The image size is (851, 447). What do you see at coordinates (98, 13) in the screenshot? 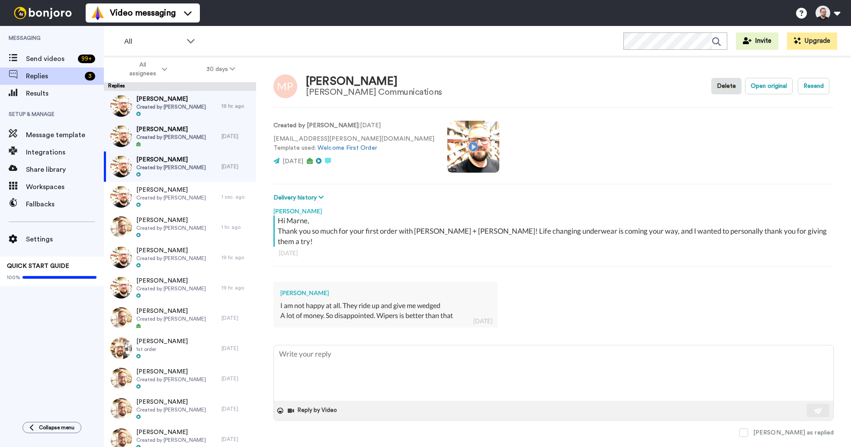
I see `img: vm-color.svg` at bounding box center [98, 13].